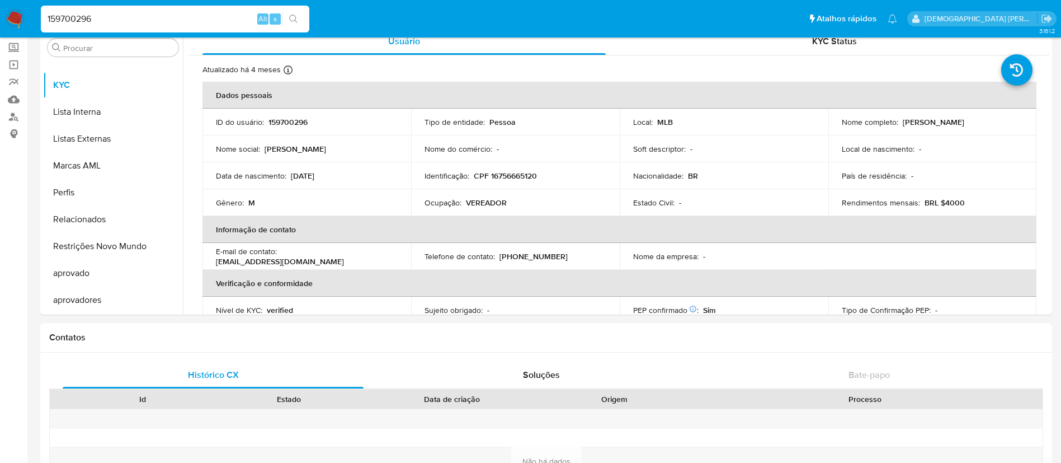 This screenshot has width=1061, height=463. What do you see at coordinates (57, 48) in the screenshot?
I see `button: Procurar` at bounding box center [57, 48].